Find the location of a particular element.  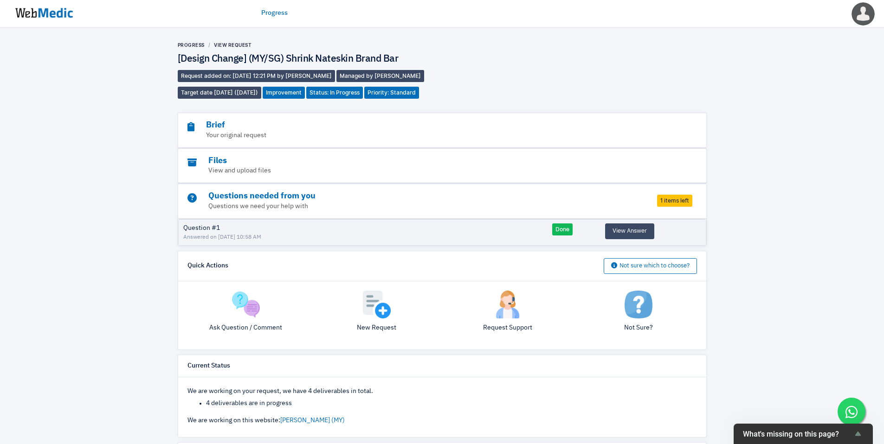

nav: breadcrumb is located at coordinates (310, 45).